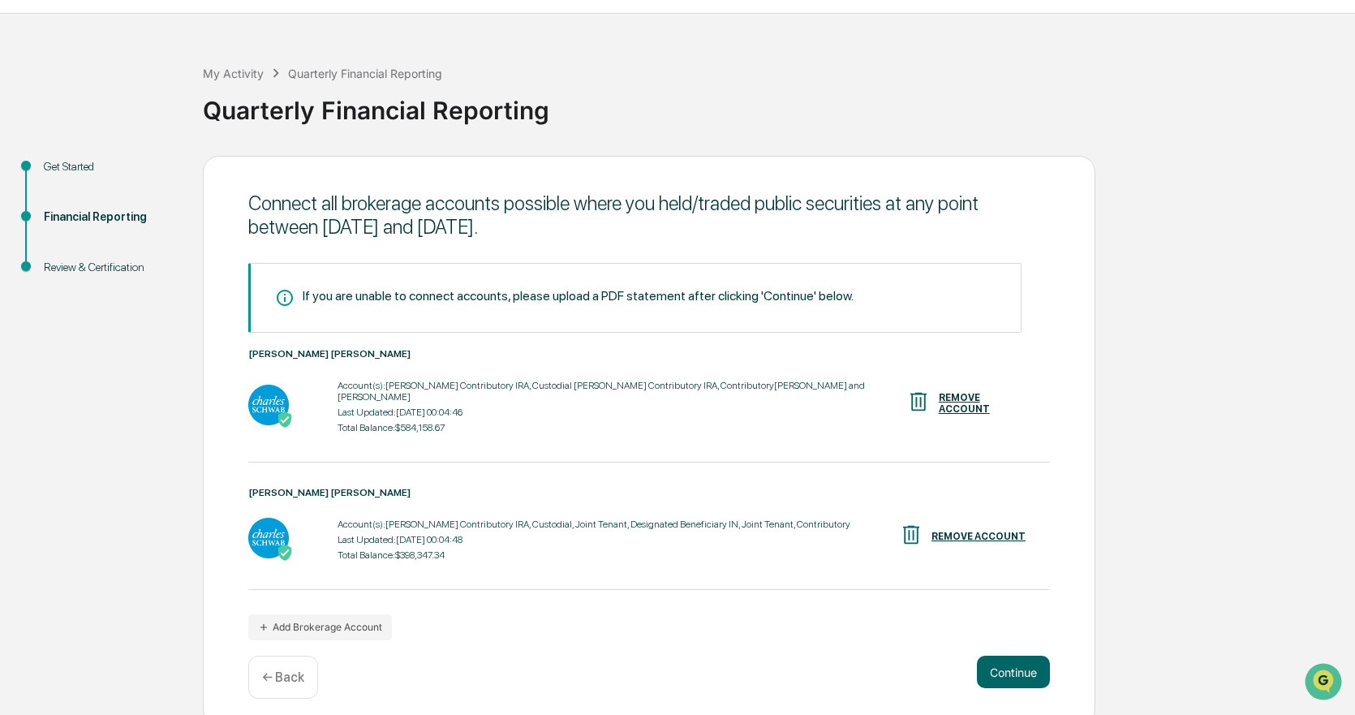  I want to click on p: How can we help?, so click(156, 47).